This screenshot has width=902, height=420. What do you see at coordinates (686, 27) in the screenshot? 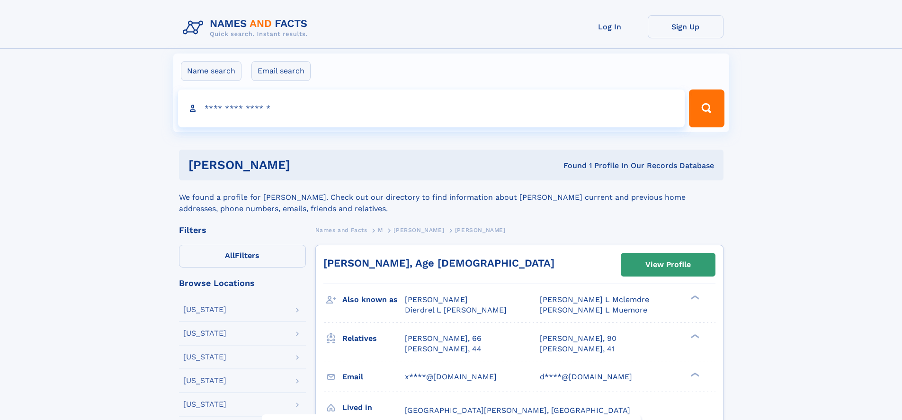
I see `a: Sign Up` at bounding box center [686, 27].